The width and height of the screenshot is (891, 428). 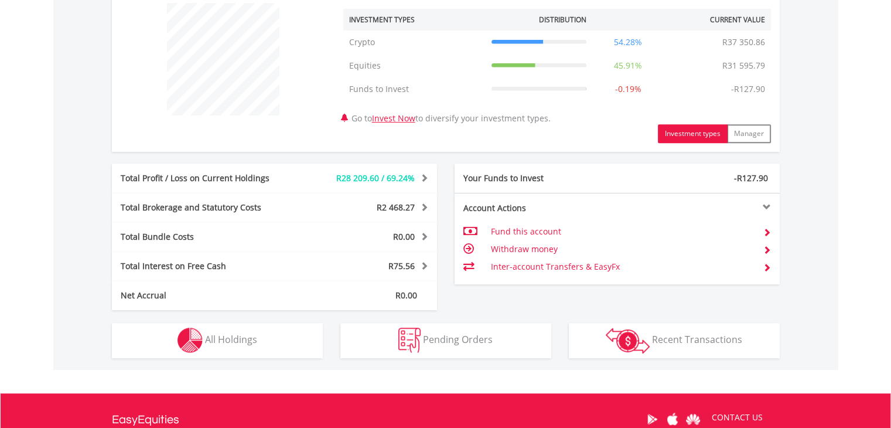 What do you see at coordinates (394, 118) in the screenshot?
I see `a: Invest Now` at bounding box center [394, 118].